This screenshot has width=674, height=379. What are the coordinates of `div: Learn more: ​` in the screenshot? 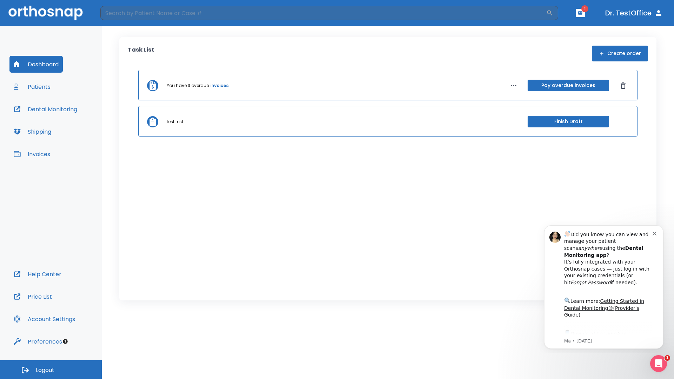 It's located at (75, 92).